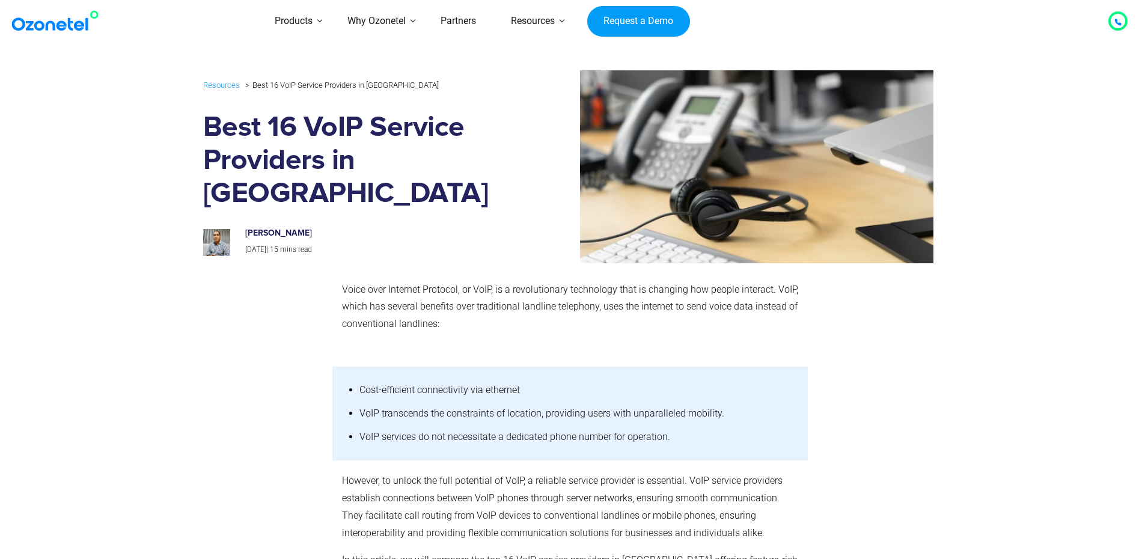 This screenshot has width=1145, height=559. I want to click on span: Voice over Internet Protocol, or VoIP, is a revolutionary technology that is changing how people ..., so click(570, 307).